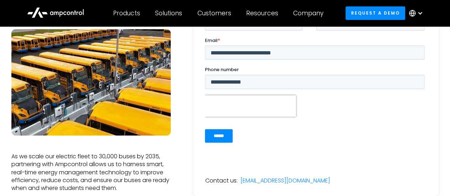 The width and height of the screenshot is (450, 196). What do you see at coordinates (214, 13) in the screenshot?
I see `div: Customers` at bounding box center [214, 13].